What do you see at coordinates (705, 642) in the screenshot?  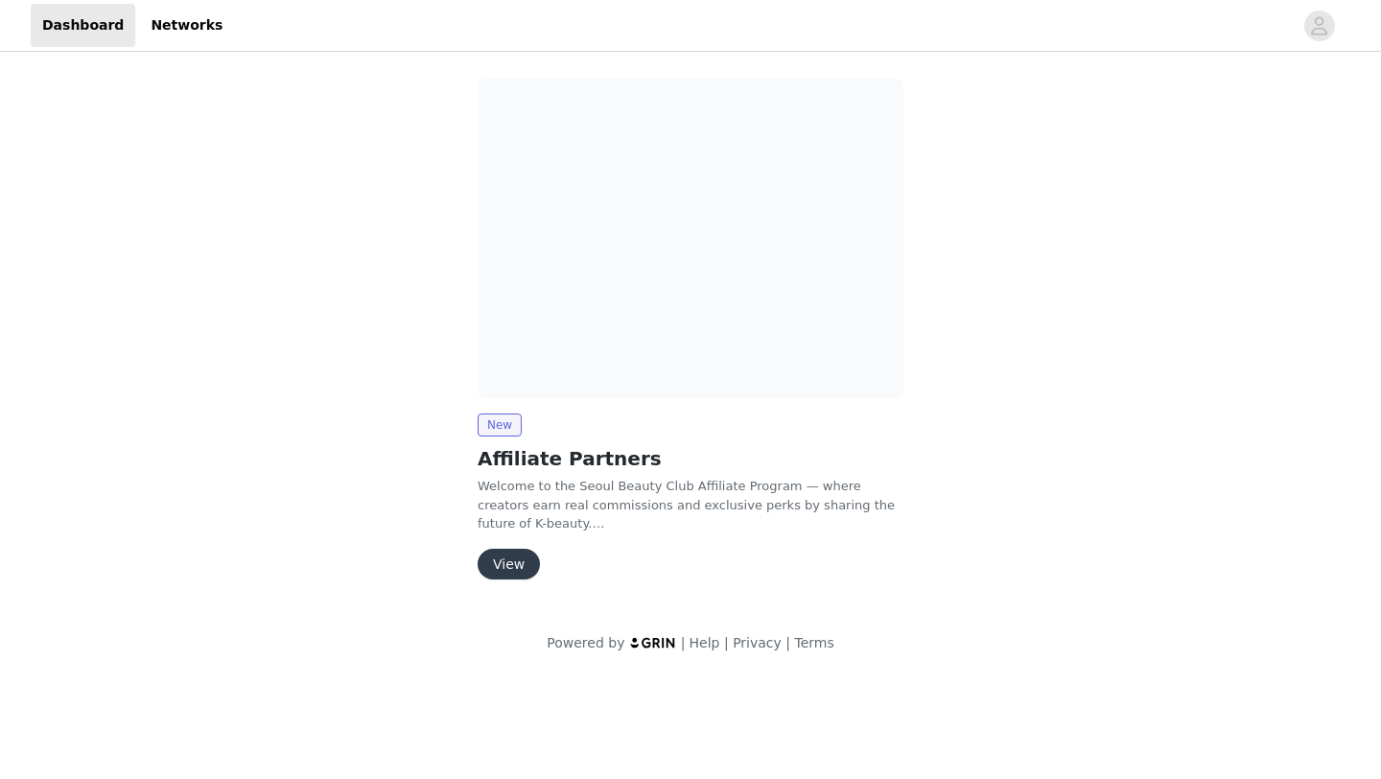 I see `a: Help` at bounding box center [705, 642].